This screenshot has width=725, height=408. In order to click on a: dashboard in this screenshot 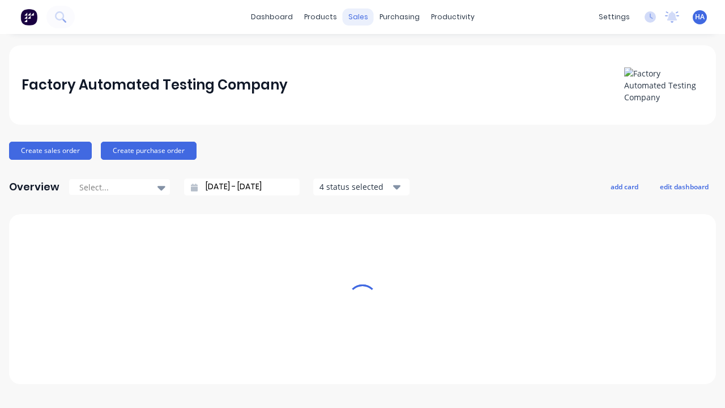, I will do `click(272, 17)`.